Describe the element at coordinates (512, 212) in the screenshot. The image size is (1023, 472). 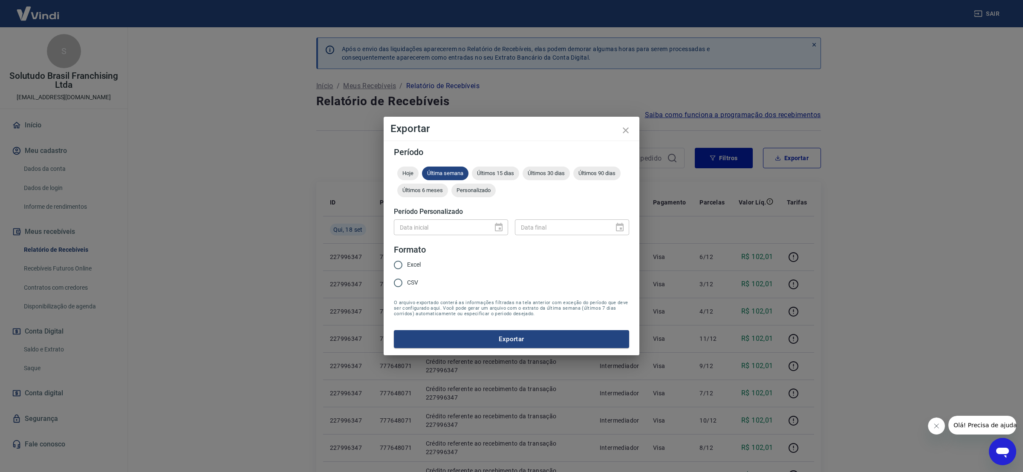
I see `h5: Período Personalizado` at that location.